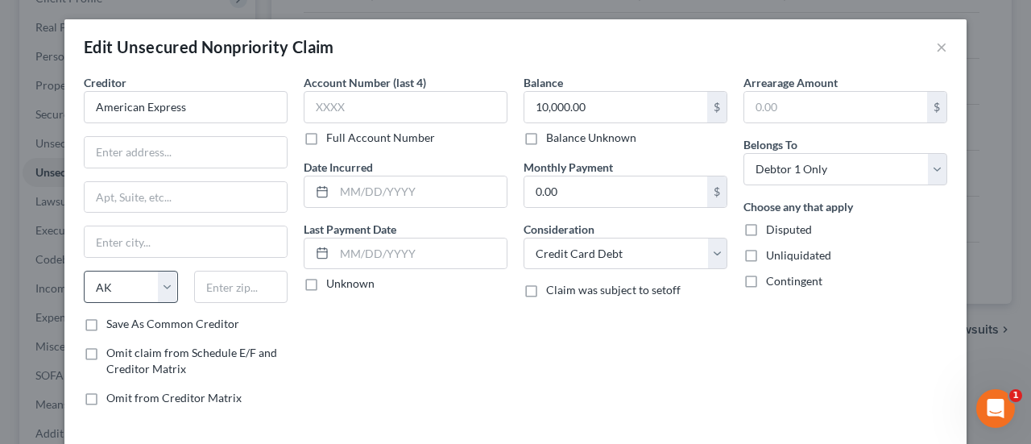  Describe the element at coordinates (185, 197) in the screenshot. I see `input: Apt, Suite, etc...` at that location.